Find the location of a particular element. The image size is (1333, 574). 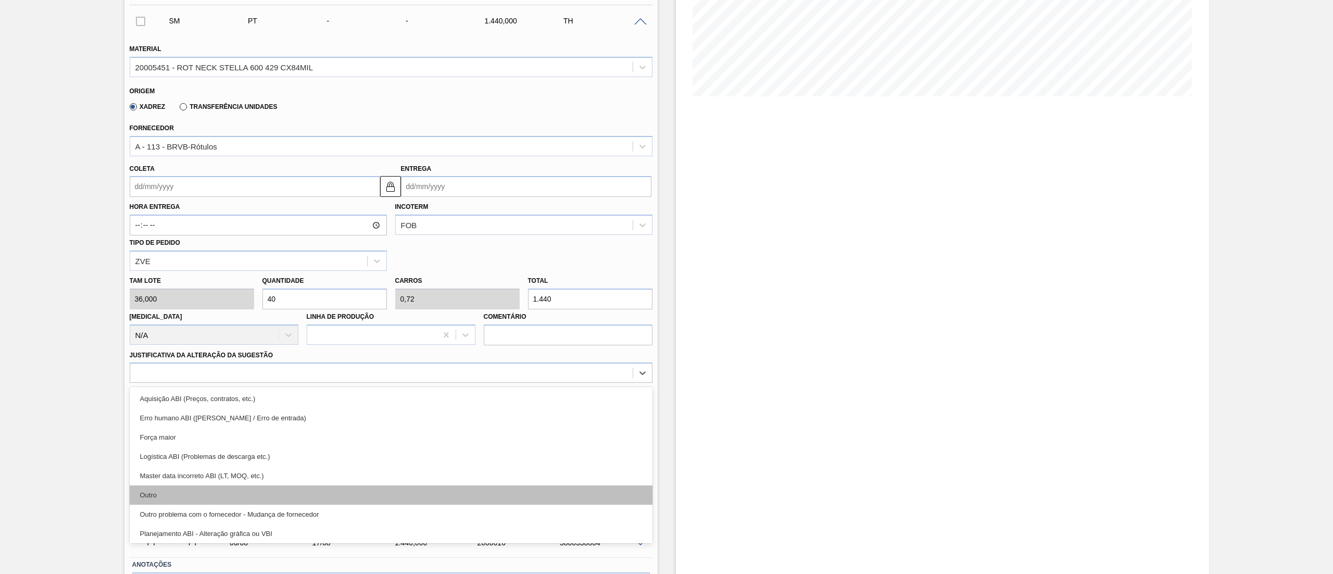

div: Master data incorreto ABI (LT, MOQ, etc.) is located at coordinates (391, 475).